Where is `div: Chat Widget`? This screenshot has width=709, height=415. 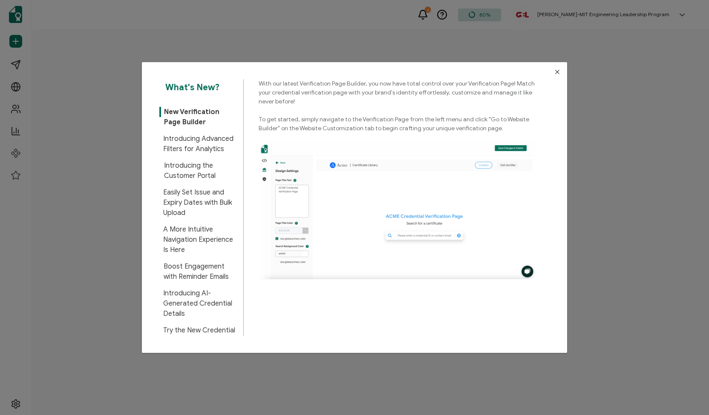 div: Chat Widget is located at coordinates (688, 395).